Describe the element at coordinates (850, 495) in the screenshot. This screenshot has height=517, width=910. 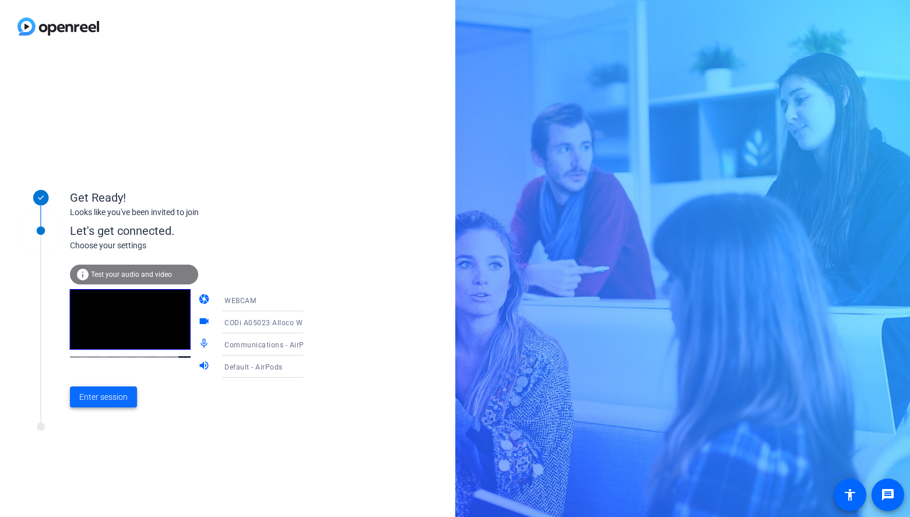
I see `mat-icon: accessibility` at that location.